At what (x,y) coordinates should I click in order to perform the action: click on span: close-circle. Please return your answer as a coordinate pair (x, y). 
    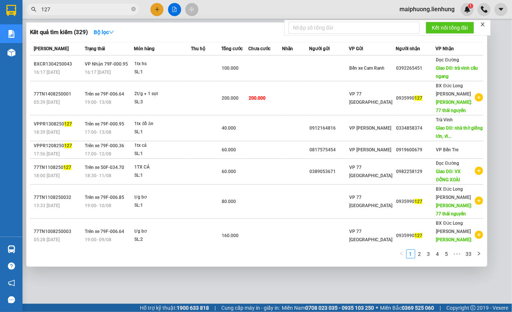
    Looking at the image, I should click on (134, 9).